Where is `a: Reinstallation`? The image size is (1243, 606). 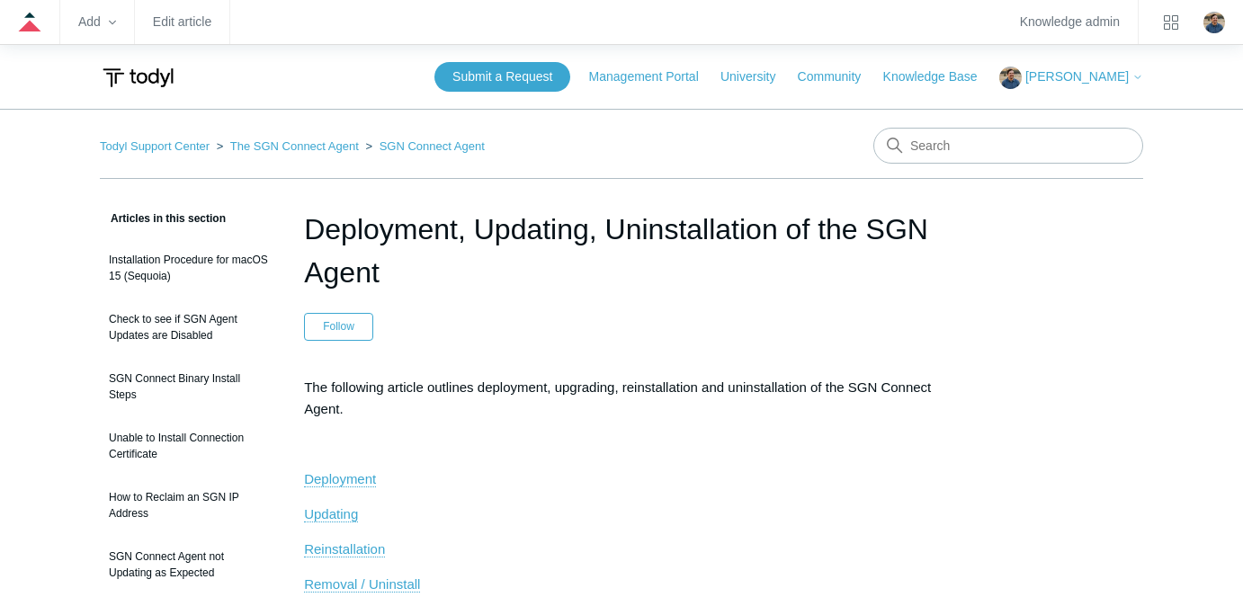
a: Reinstallation is located at coordinates (344, 549).